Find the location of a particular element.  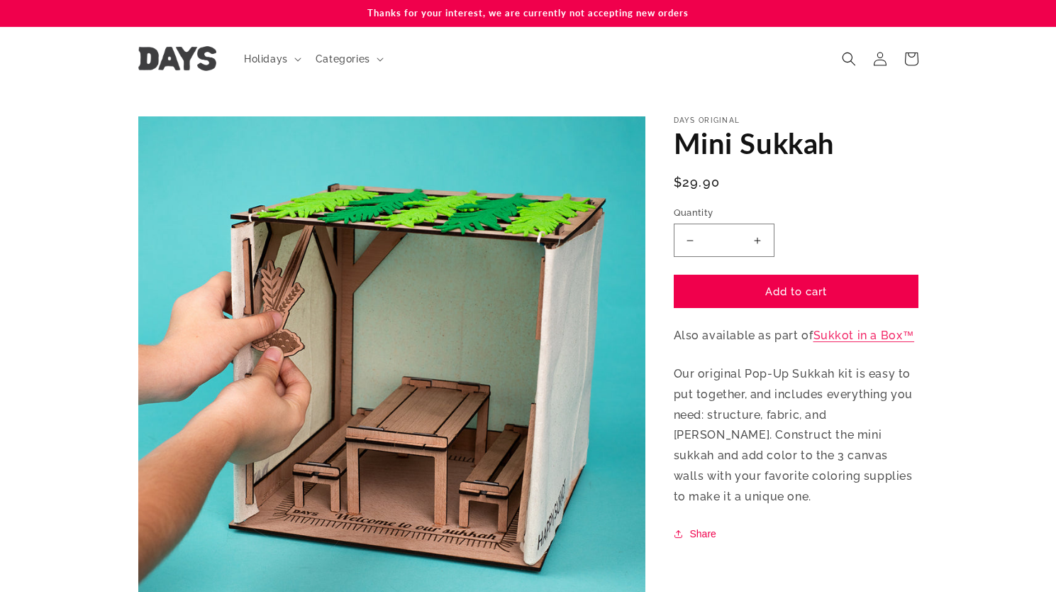

summary: Categories is located at coordinates (348, 59).